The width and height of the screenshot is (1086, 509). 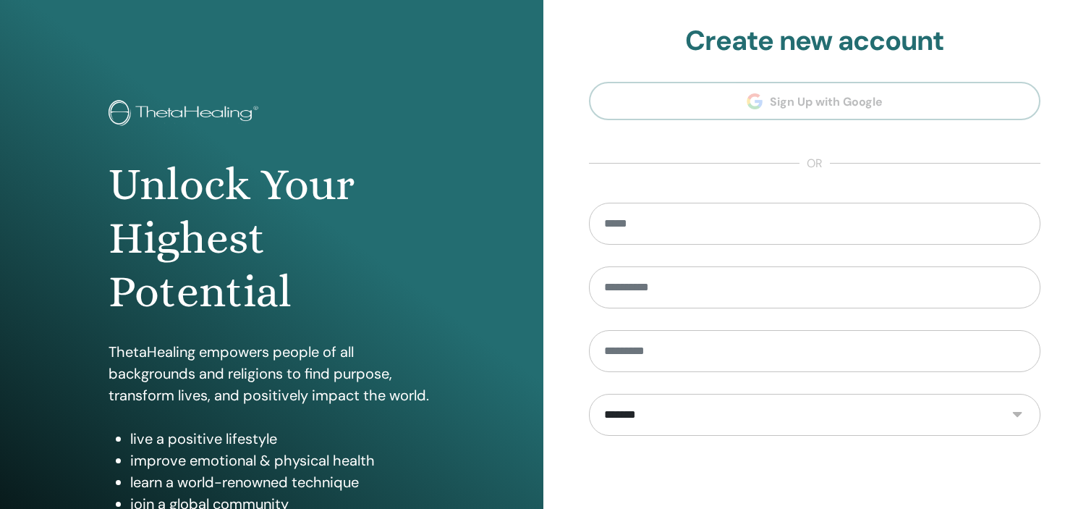 I want to click on h2: Create new account, so click(x=815, y=41).